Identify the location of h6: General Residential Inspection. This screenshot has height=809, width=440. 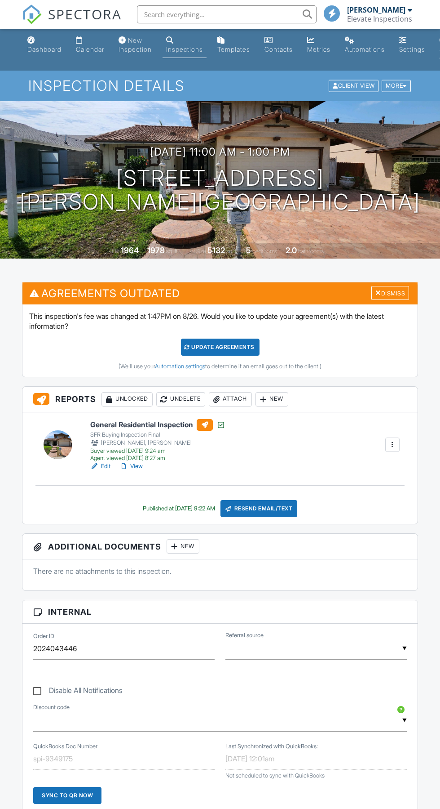
(158, 425).